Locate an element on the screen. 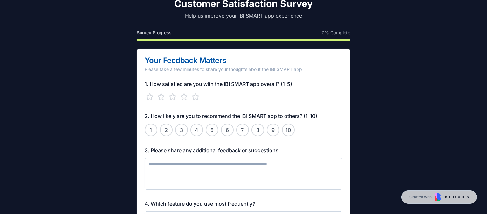 The height and width of the screenshot is (214, 487). p: Help us improve your IBI SMART app experience is located at coordinates (244, 16).